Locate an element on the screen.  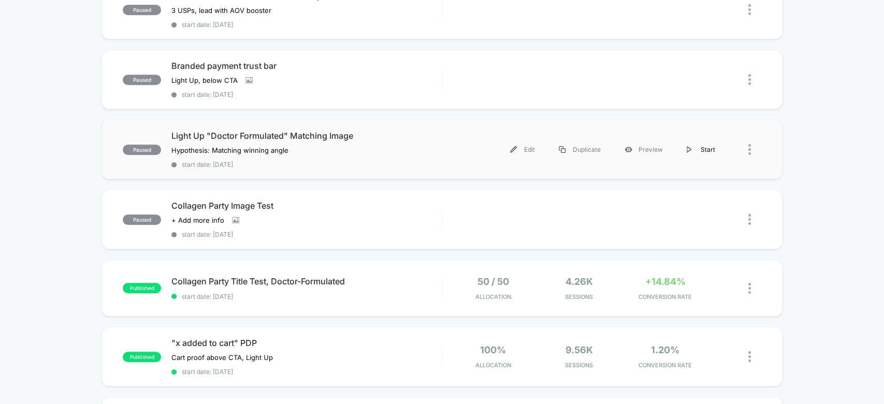
span: Light Up "Doctor Formulated" Matching Image is located at coordinates (306, 136).